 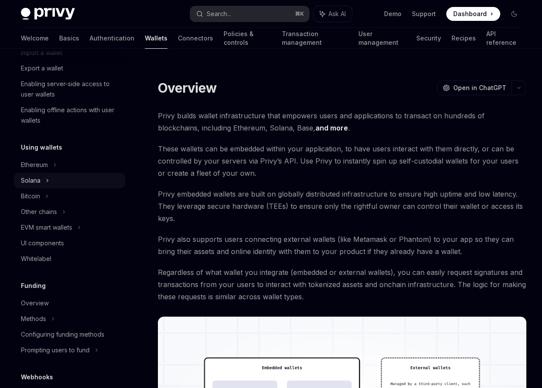 What do you see at coordinates (47, 227) in the screenshot?
I see `div: EVM smart wallets` at bounding box center [47, 227].